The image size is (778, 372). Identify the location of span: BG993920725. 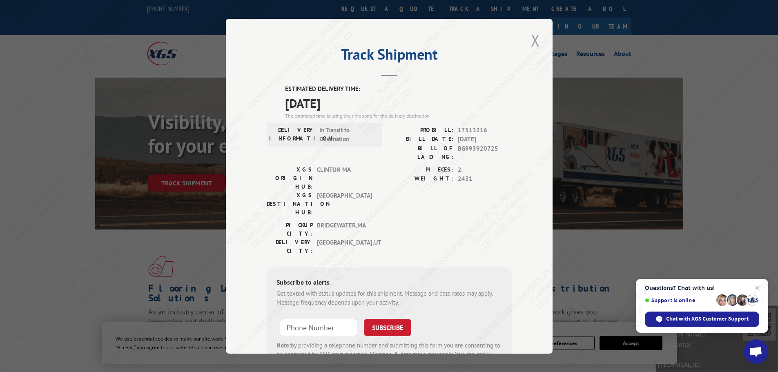
(485, 152).